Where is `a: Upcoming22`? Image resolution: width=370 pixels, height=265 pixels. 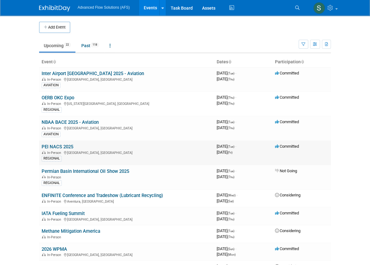 a: Upcoming22 is located at coordinates (57, 46).